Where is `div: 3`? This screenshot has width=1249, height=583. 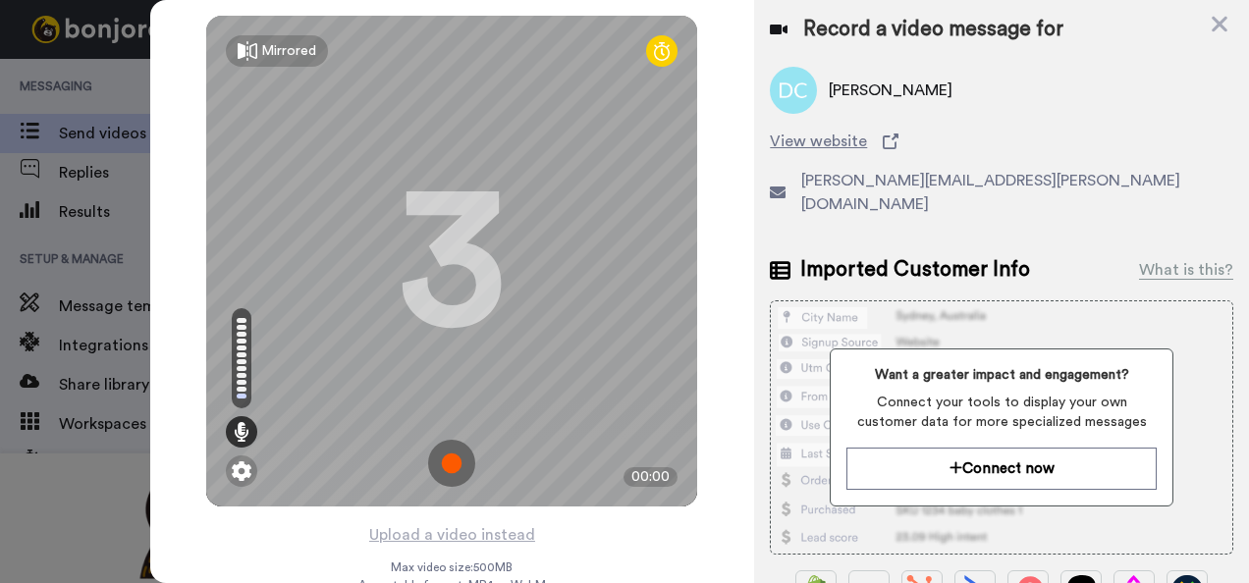 div: 3 is located at coordinates (452, 261).